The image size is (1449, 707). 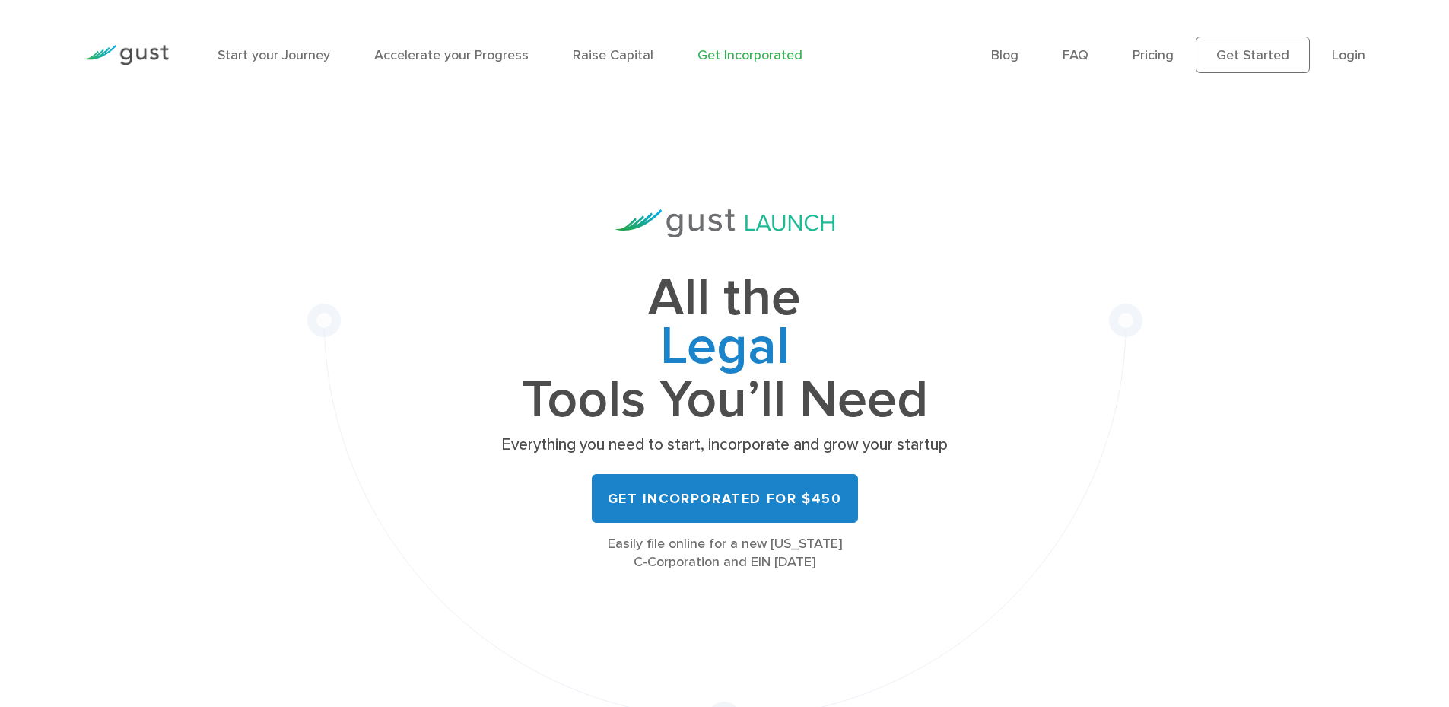 I want to click on a: Login, so click(x=1349, y=55).